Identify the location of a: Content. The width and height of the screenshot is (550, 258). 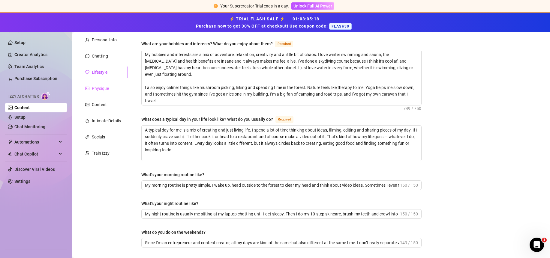
(22, 108).